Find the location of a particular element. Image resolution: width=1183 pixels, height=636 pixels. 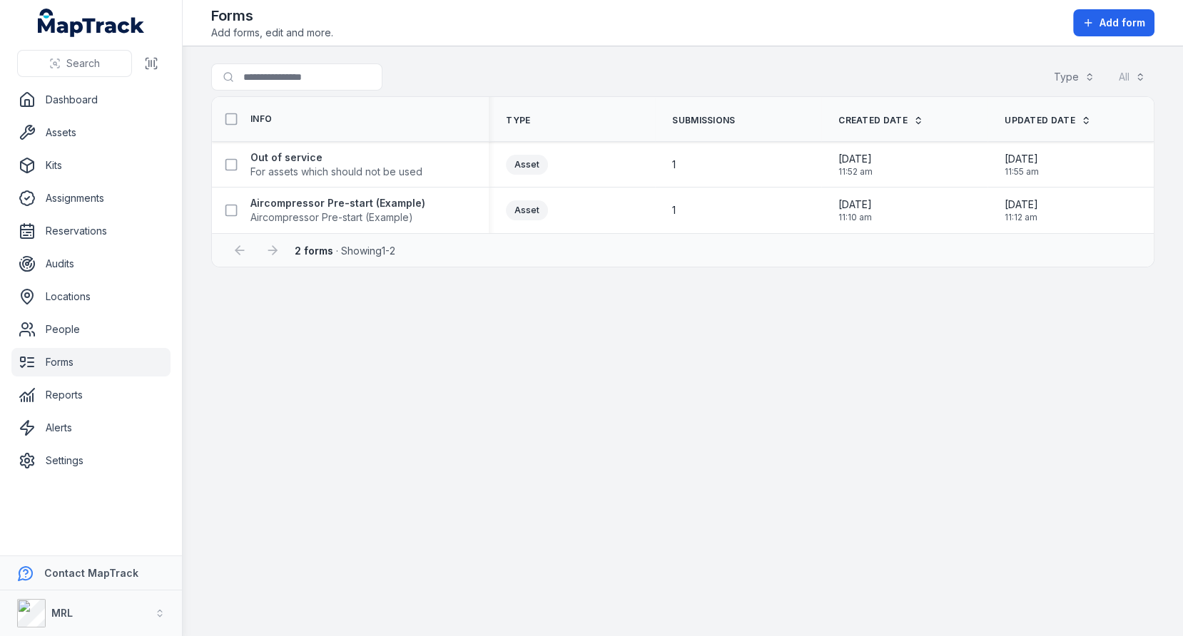

a: Reservations is located at coordinates (91, 231).